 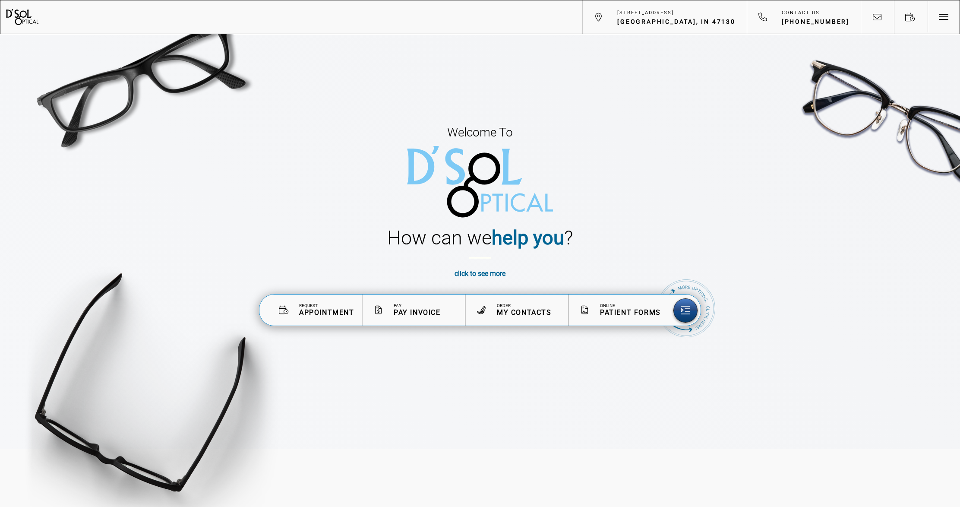 What do you see at coordinates (480, 237) in the screenshot?
I see `h1: How can we ?` at bounding box center [480, 237].